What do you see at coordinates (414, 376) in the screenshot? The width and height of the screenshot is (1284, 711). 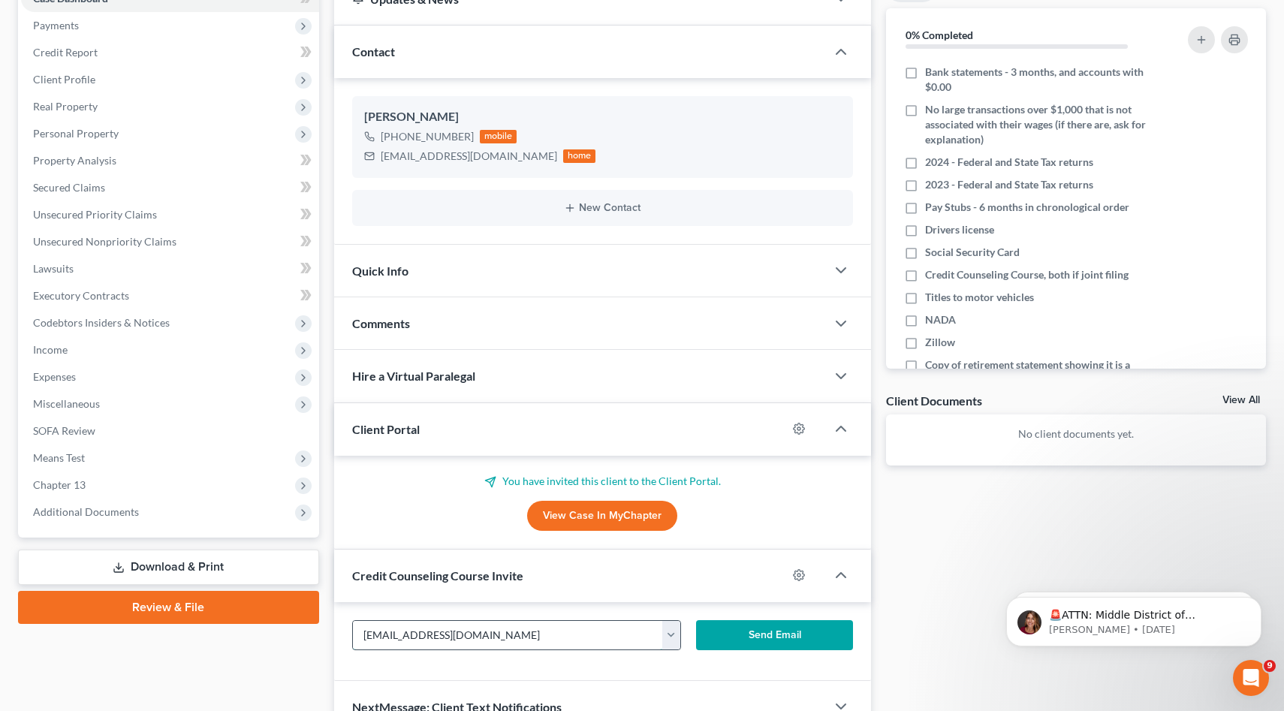 I see `span: Hire a Virtual Paralegal` at bounding box center [414, 376].